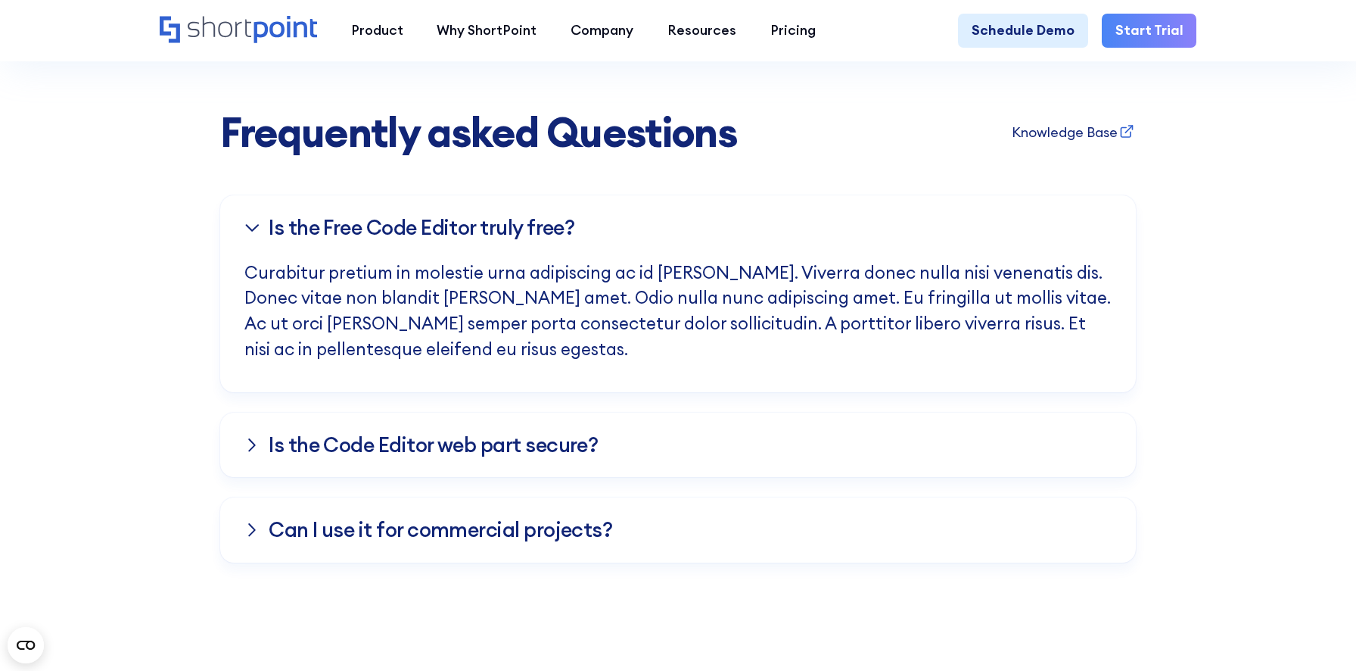  I want to click on div: Company, so click(602, 30).